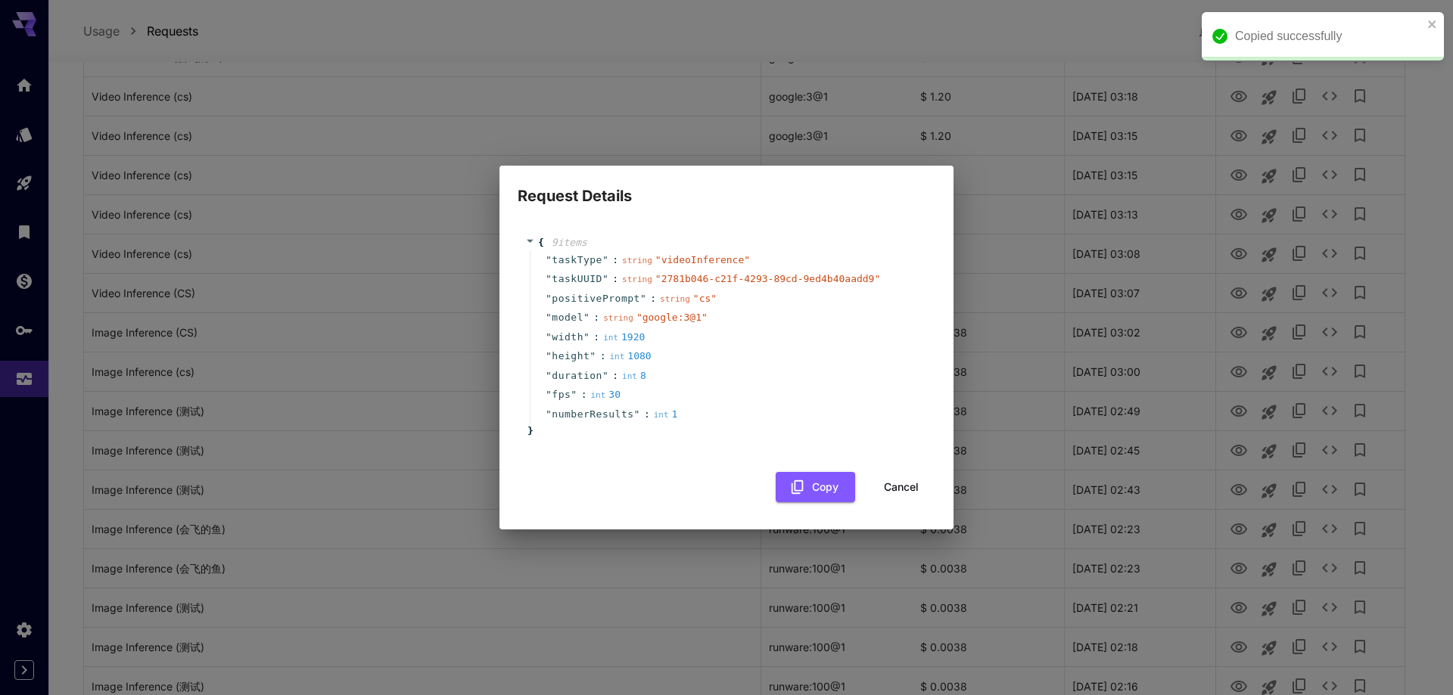  I want to click on span: width, so click(567, 337).